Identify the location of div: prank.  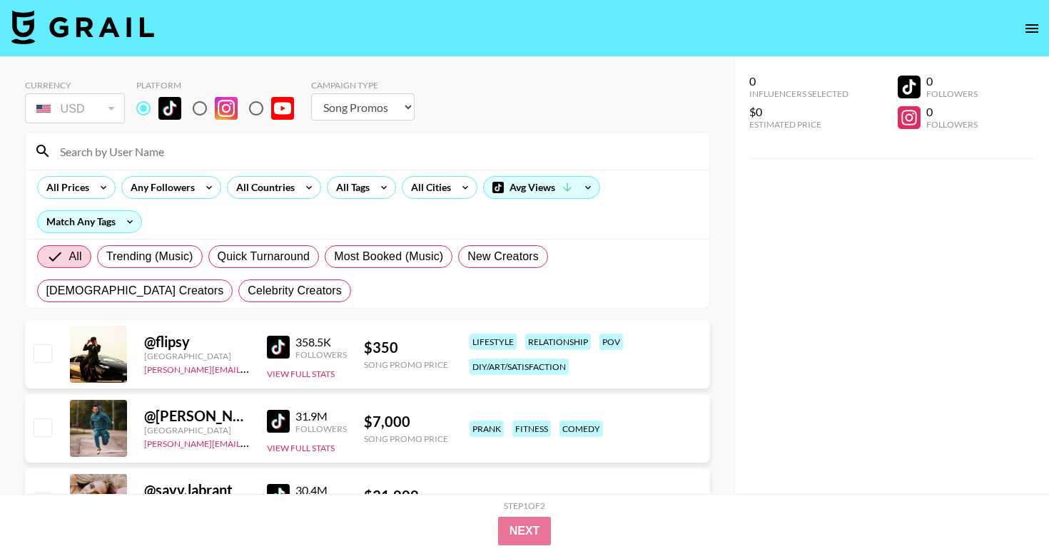
(487, 429).